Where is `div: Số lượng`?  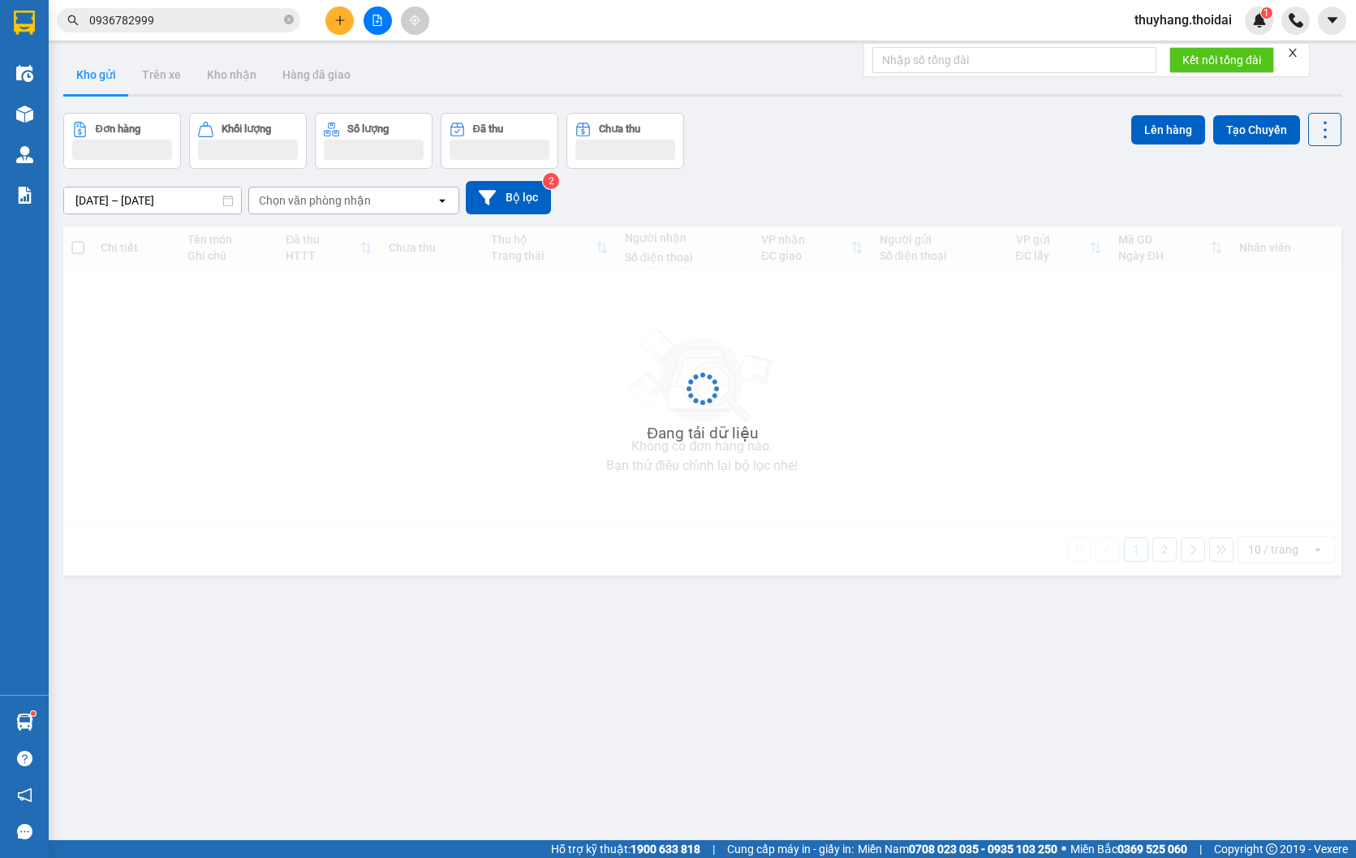
div: Số lượng is located at coordinates (368, 129).